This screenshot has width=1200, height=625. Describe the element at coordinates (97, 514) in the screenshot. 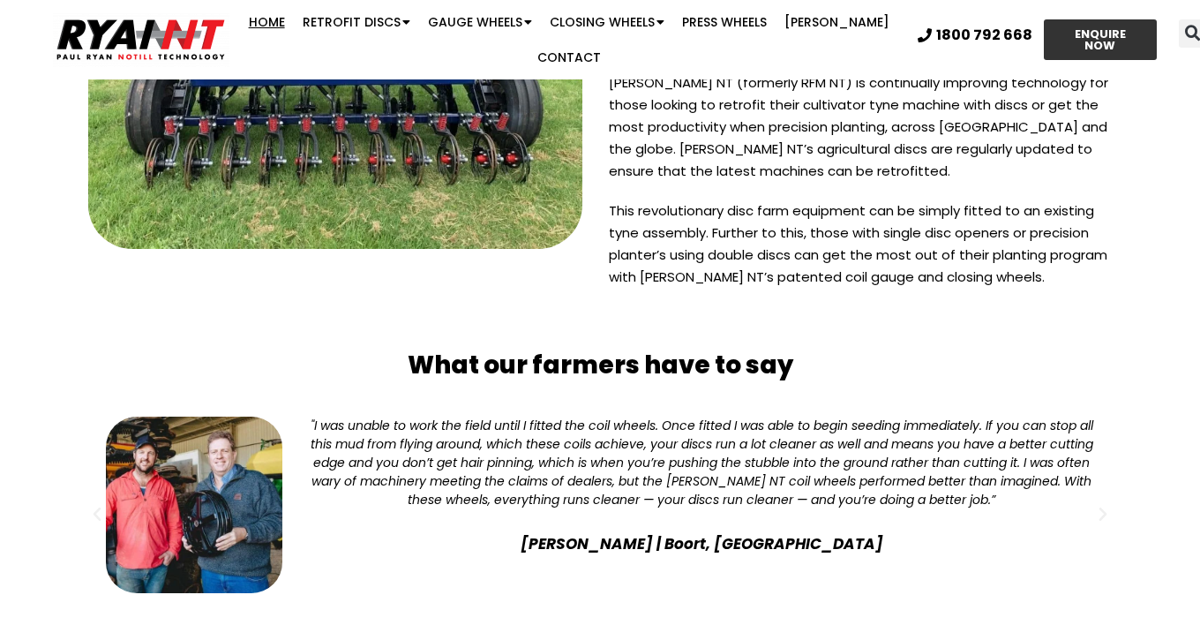

I see `div: Previous slide` at that location.